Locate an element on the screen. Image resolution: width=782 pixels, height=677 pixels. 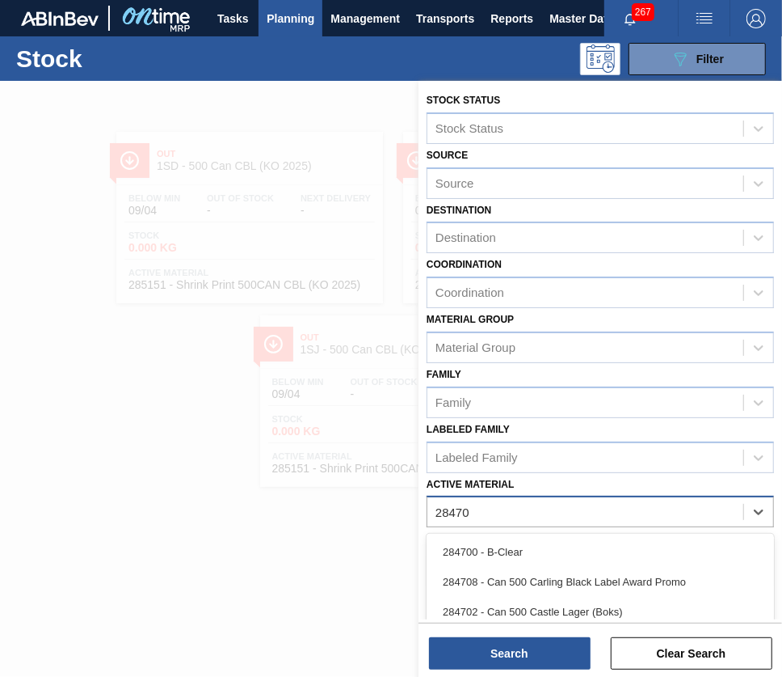
span: Master Data is located at coordinates (581, 19).